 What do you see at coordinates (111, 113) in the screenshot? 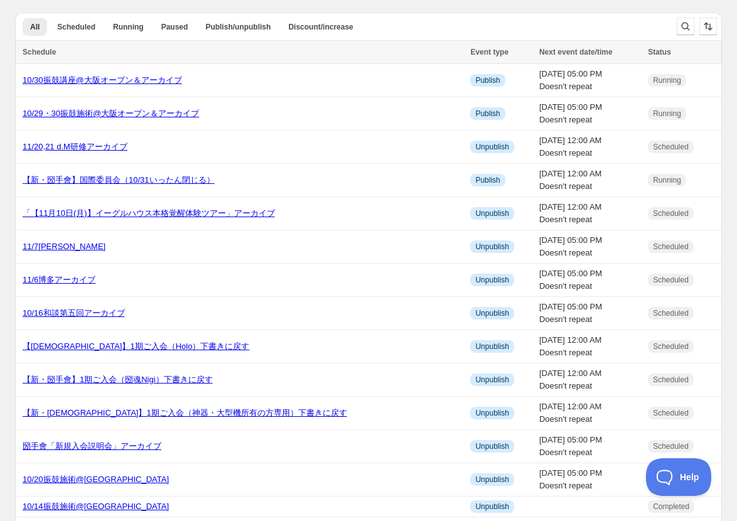
I see `a: 10/29・30振鼓施術@大阪オープン＆アーカイブ` at bounding box center [111, 113].